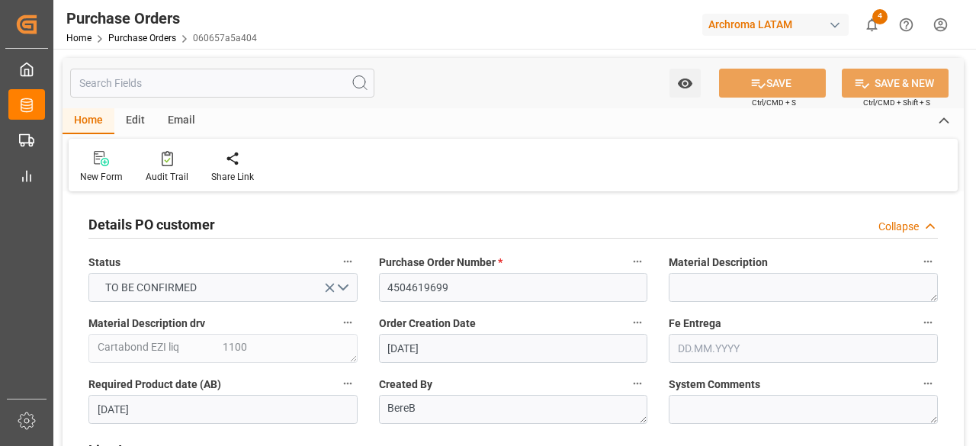 This screenshot has width=976, height=446. Describe the element at coordinates (897, 102) in the screenshot. I see `span: Ctrl/CMD + Shift + S` at that location.